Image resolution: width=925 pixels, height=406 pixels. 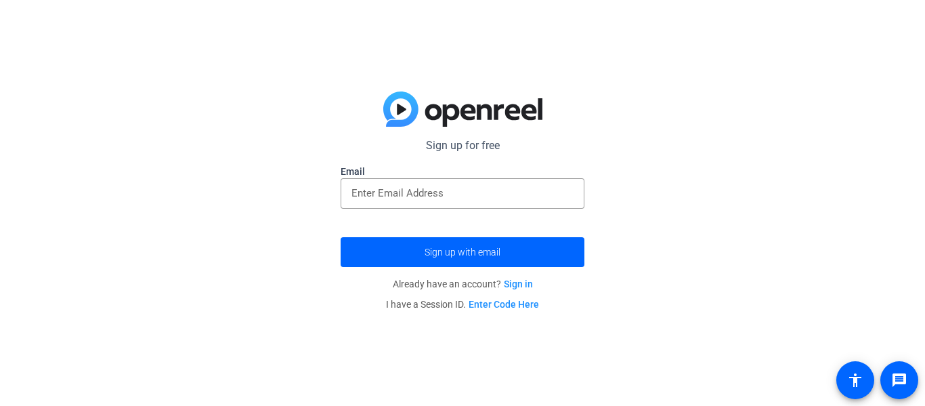 What do you see at coordinates (518, 284) in the screenshot?
I see `a: Sign in` at bounding box center [518, 284].